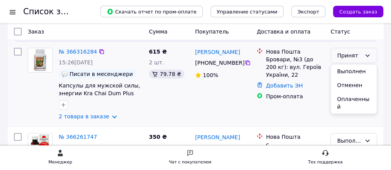 The width and height of the screenshot is (391, 170). I want to click on span: Заказ, so click(36, 32).